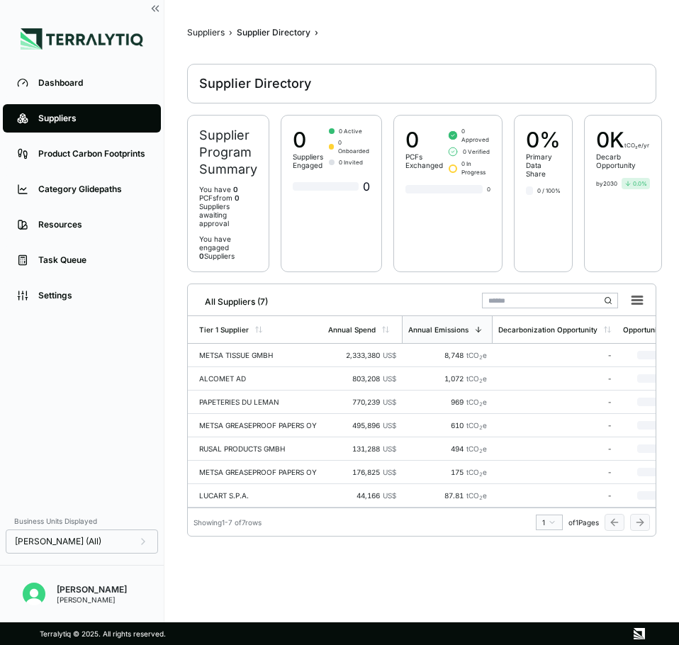 The height and width of the screenshot is (645, 679). I want to click on div: 175, so click(447, 472).